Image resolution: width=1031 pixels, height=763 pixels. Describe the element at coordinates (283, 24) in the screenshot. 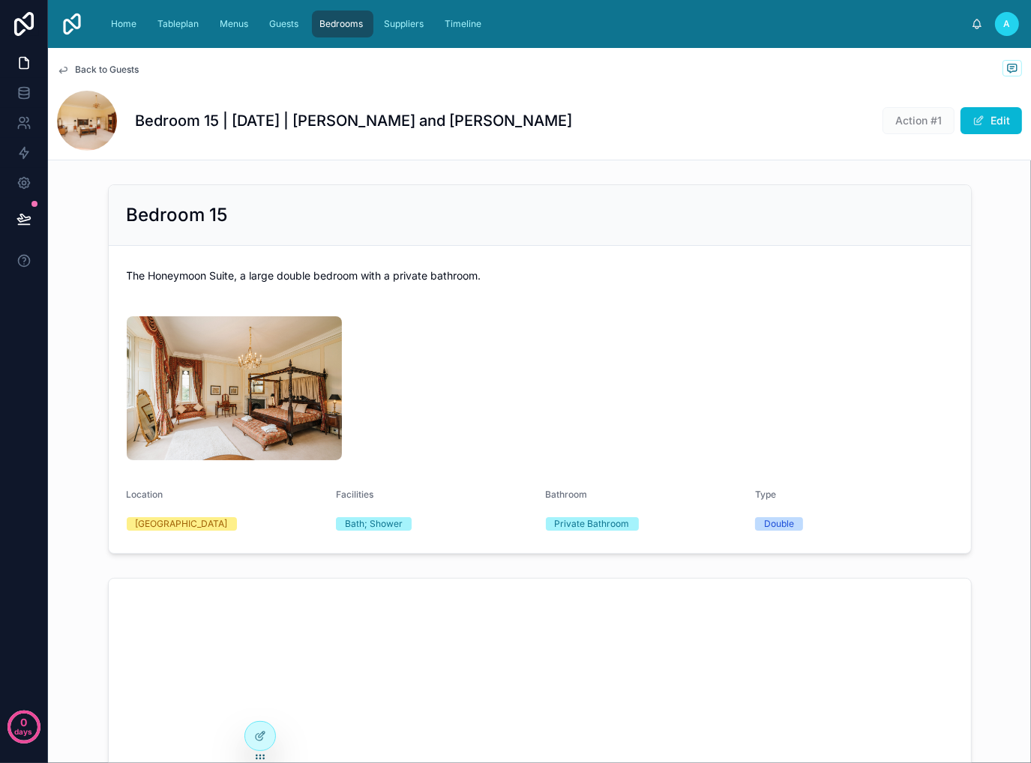

I see `span: Guests` at that location.